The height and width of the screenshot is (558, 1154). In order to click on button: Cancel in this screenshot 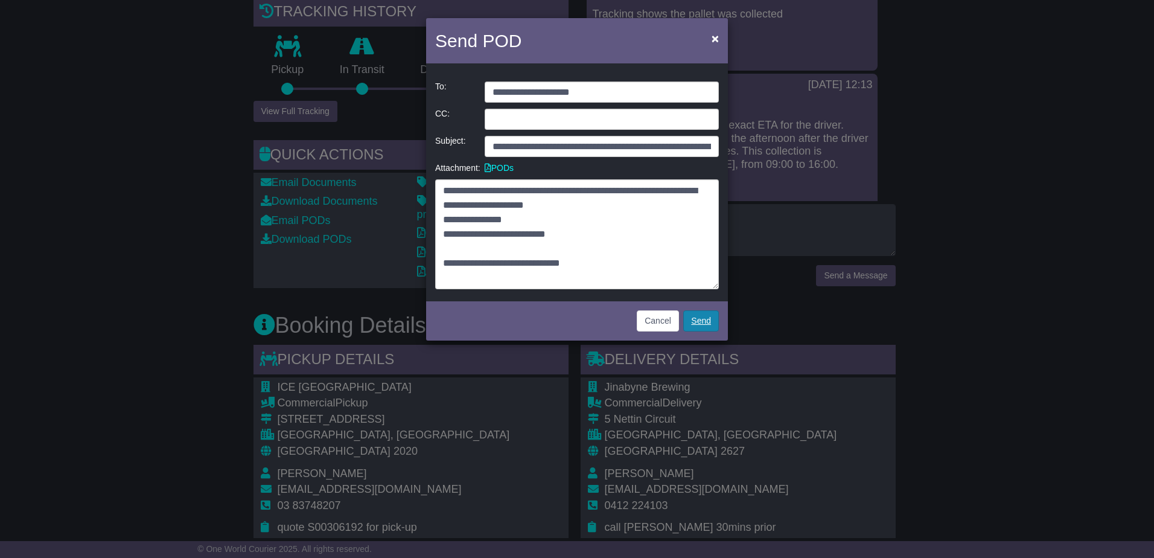, I will do `click(658, 320)`.